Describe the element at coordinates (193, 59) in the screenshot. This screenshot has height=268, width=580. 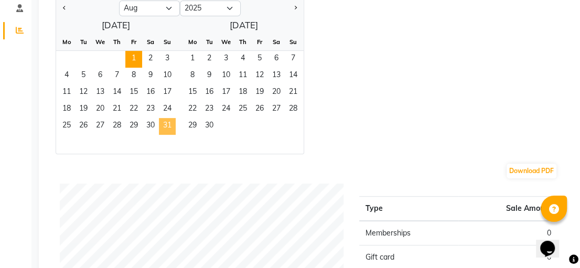
I see `span: 1` at that location.